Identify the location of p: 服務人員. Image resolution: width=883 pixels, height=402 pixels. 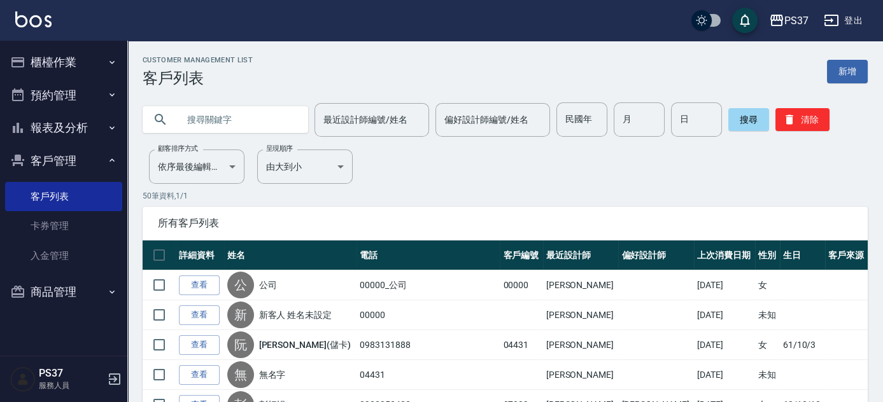
(71, 386).